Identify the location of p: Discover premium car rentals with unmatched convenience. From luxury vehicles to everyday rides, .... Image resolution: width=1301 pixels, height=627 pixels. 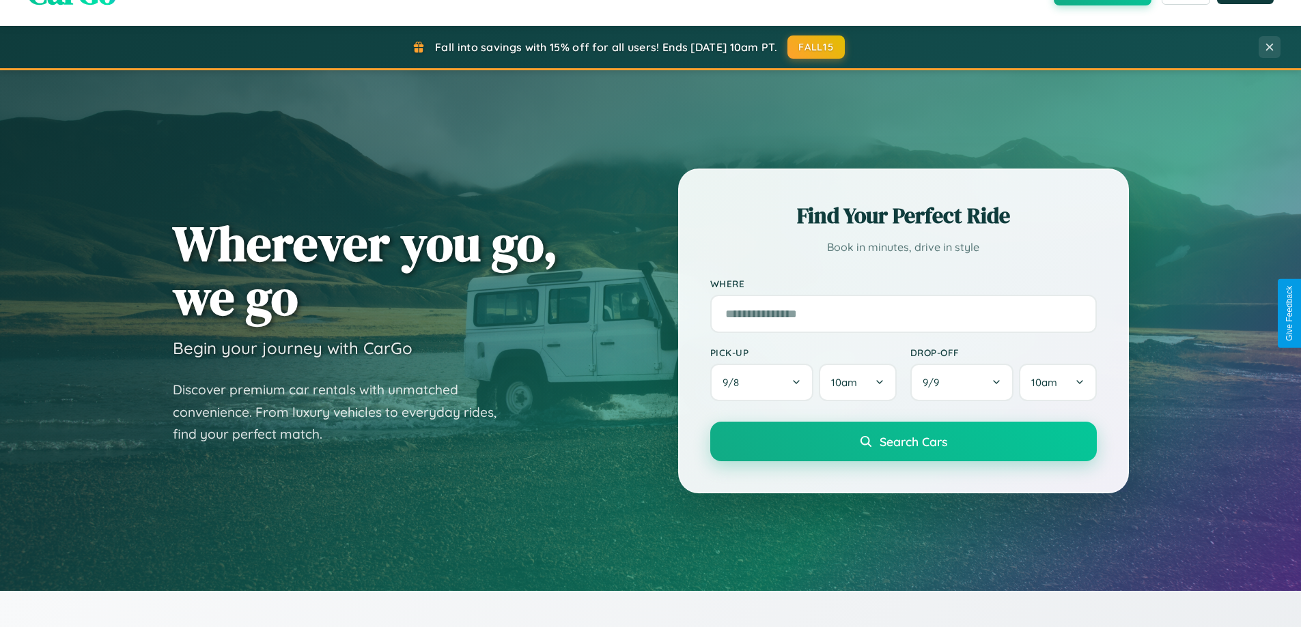
(343, 412).